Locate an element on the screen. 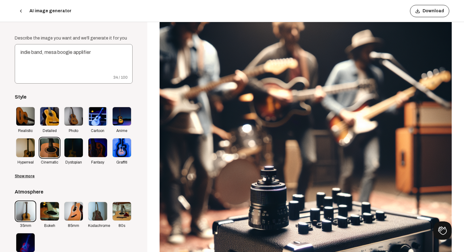 The width and height of the screenshot is (464, 252). div: Graffiti is located at coordinates (122, 163).